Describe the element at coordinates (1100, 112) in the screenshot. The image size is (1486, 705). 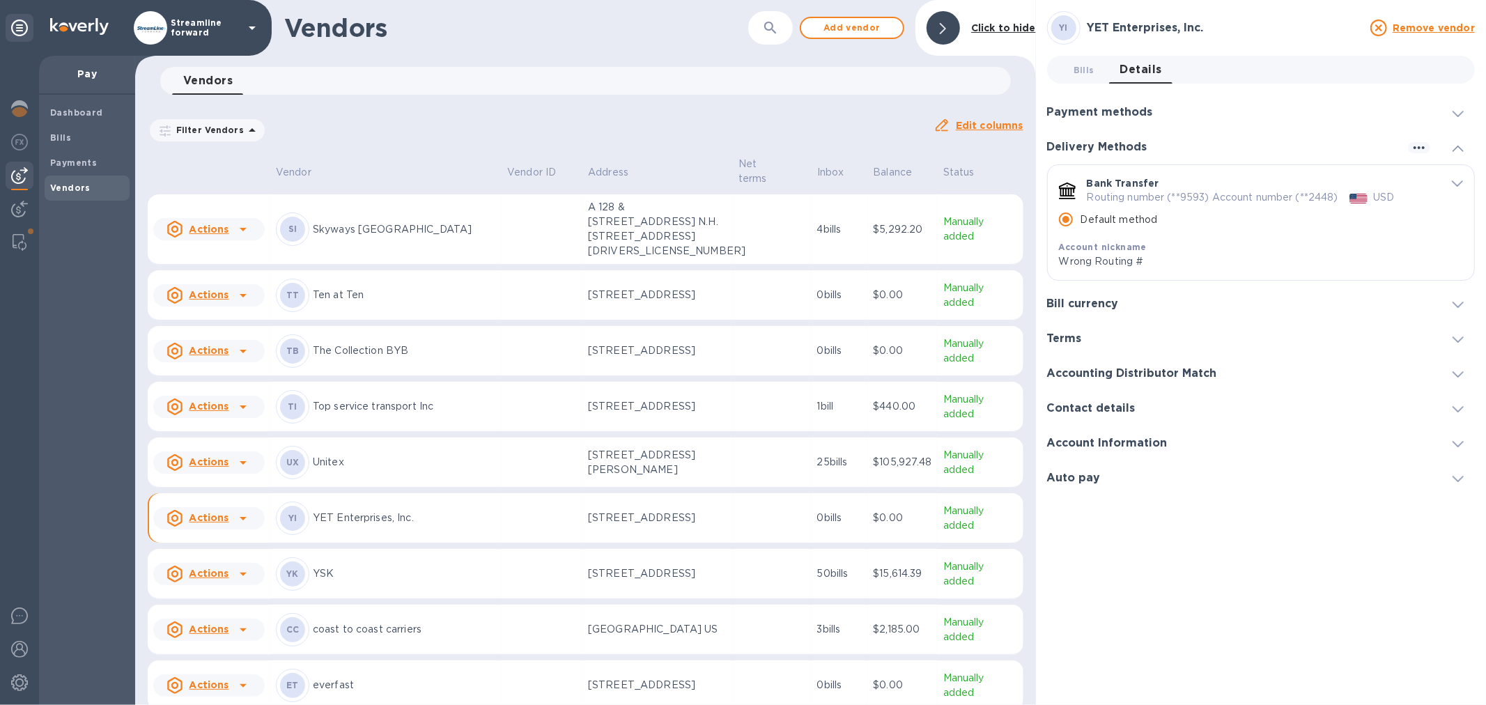
I see `h3: Payment methods` at that location.